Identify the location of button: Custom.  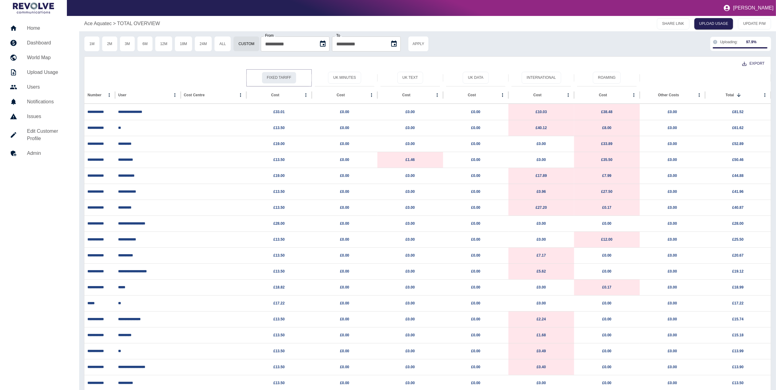
(247, 44).